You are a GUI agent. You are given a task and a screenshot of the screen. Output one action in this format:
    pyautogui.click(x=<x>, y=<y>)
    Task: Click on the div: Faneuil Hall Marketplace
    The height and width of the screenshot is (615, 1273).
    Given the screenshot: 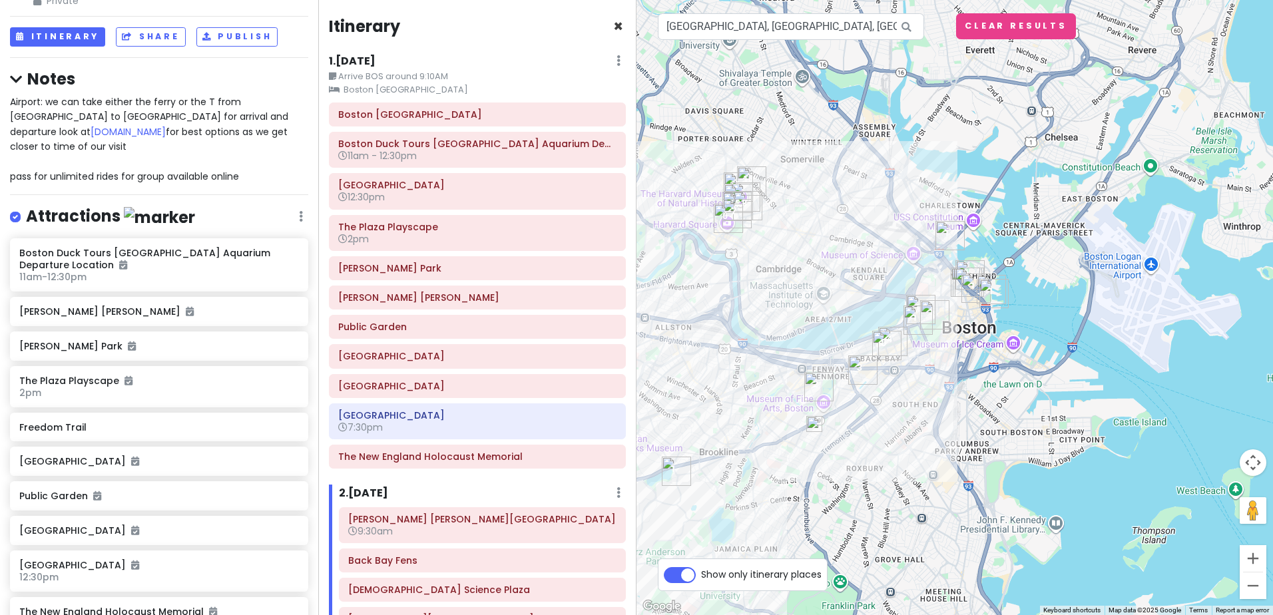 What is the action you would take?
    pyautogui.click(x=976, y=288)
    